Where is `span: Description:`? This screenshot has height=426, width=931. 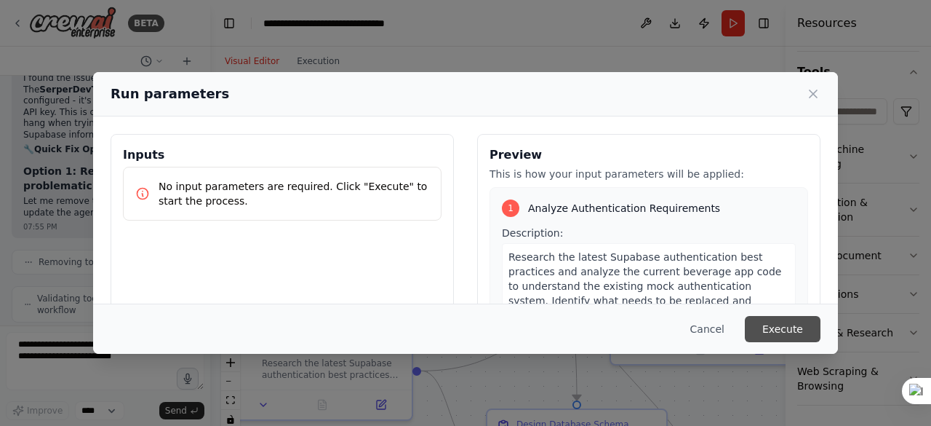 span: Description: is located at coordinates (533, 233).